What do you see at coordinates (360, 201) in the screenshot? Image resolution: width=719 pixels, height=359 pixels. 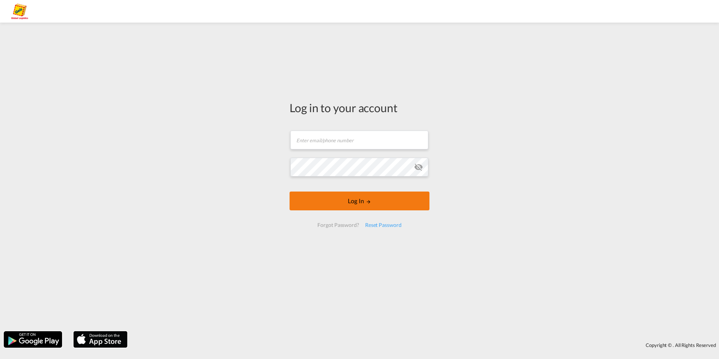 I see `button: LOGIN` at bounding box center [360, 201].